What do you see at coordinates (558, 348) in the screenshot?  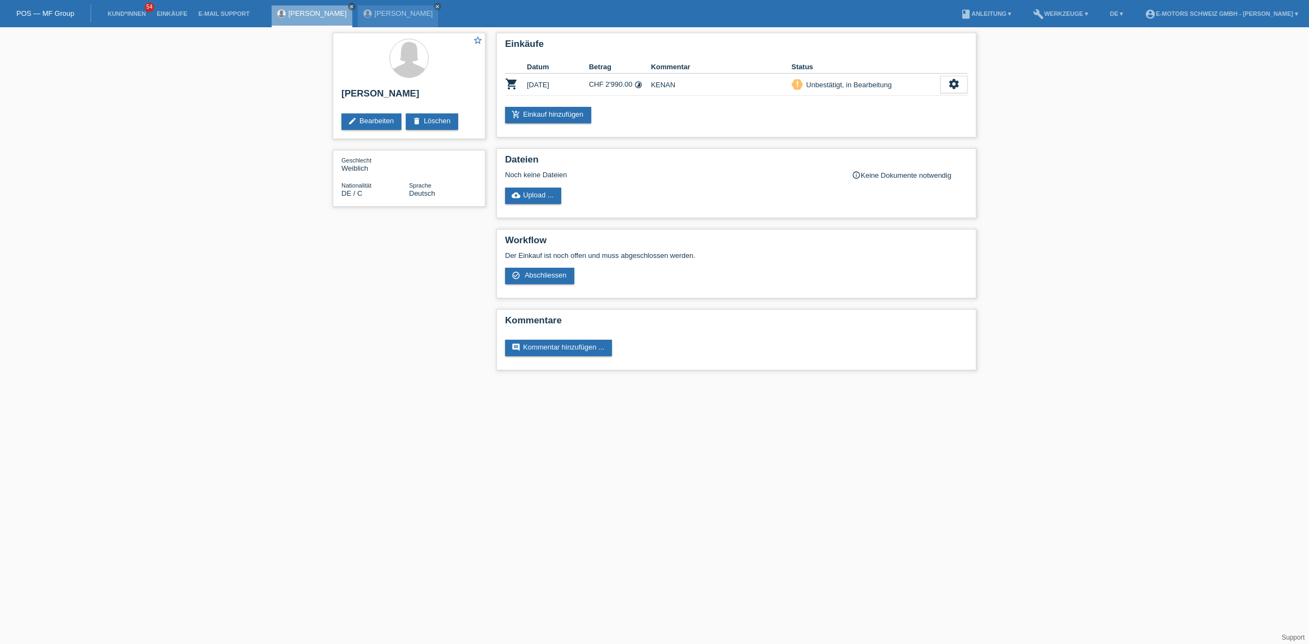 I see `a: commentKommentar hinzufügen ...` at bounding box center [558, 348].